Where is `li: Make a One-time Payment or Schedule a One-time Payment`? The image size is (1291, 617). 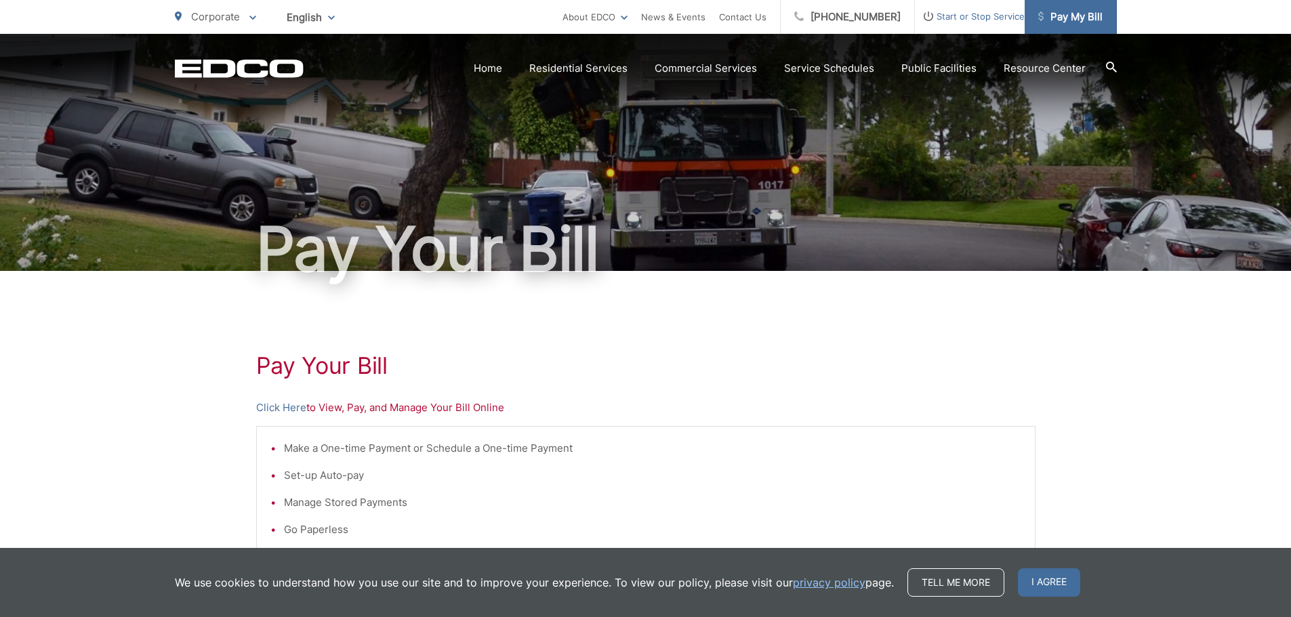 li: Make a One-time Payment or Schedule a One-time Payment is located at coordinates (652, 448).